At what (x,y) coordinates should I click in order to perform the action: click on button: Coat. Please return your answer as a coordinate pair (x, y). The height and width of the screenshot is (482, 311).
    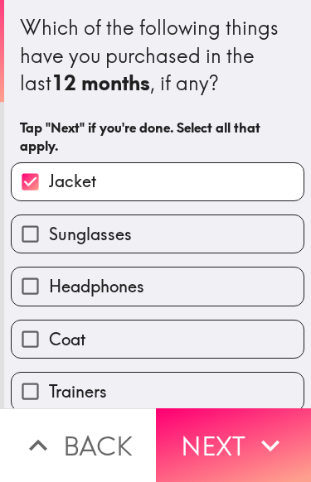
    Looking at the image, I should click on (157, 339).